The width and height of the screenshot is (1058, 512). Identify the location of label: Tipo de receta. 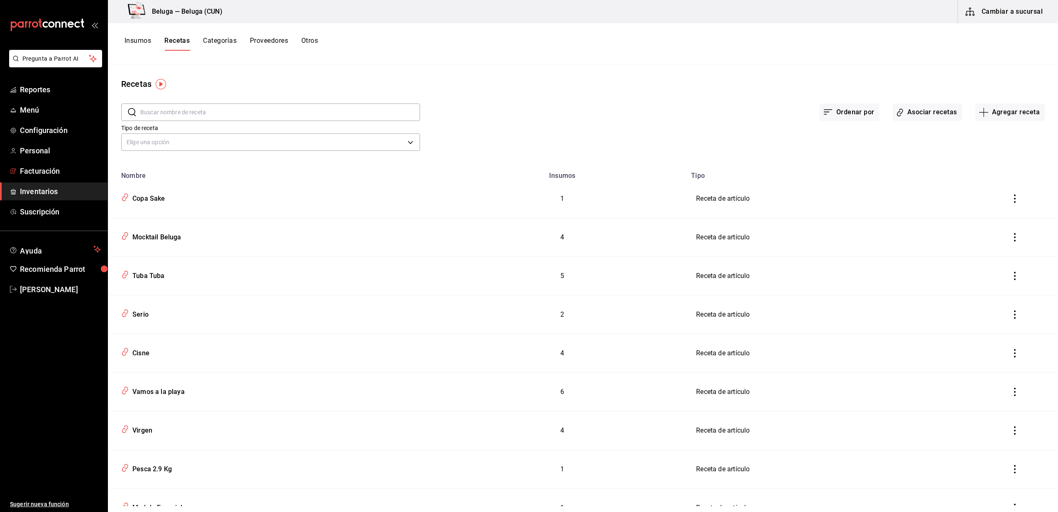
(271, 128).